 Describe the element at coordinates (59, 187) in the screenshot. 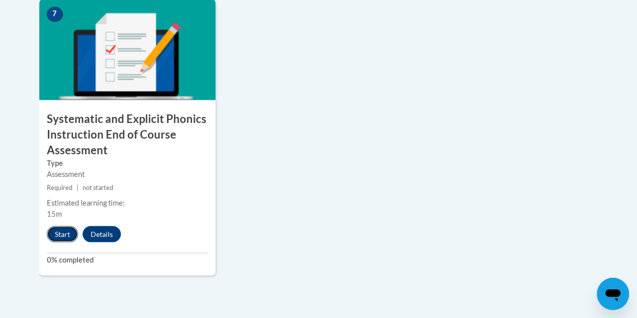

I see `span: Required` at that location.